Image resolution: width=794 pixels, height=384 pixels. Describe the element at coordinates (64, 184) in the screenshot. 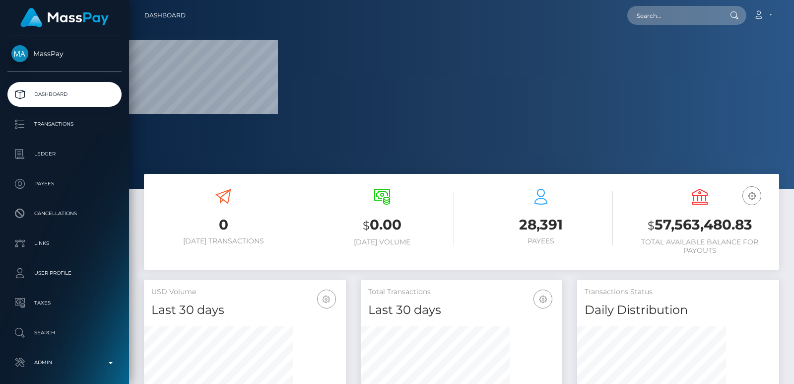

I see `p: Payees` at that location.